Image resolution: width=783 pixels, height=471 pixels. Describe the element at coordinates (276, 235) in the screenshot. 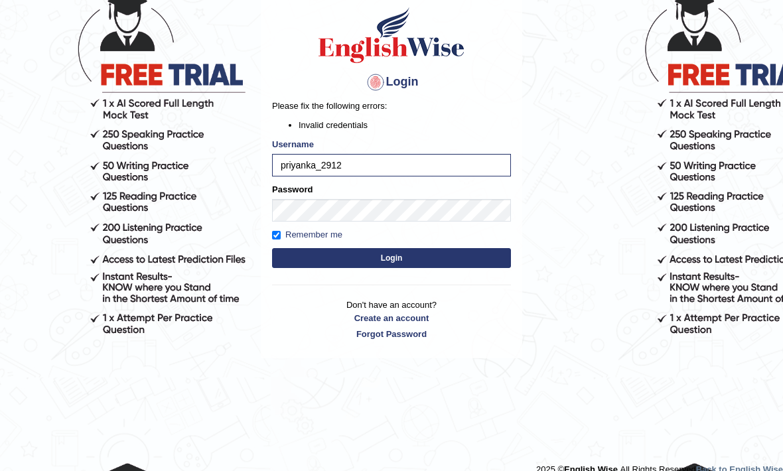

I see `input: Remember me` at that location.